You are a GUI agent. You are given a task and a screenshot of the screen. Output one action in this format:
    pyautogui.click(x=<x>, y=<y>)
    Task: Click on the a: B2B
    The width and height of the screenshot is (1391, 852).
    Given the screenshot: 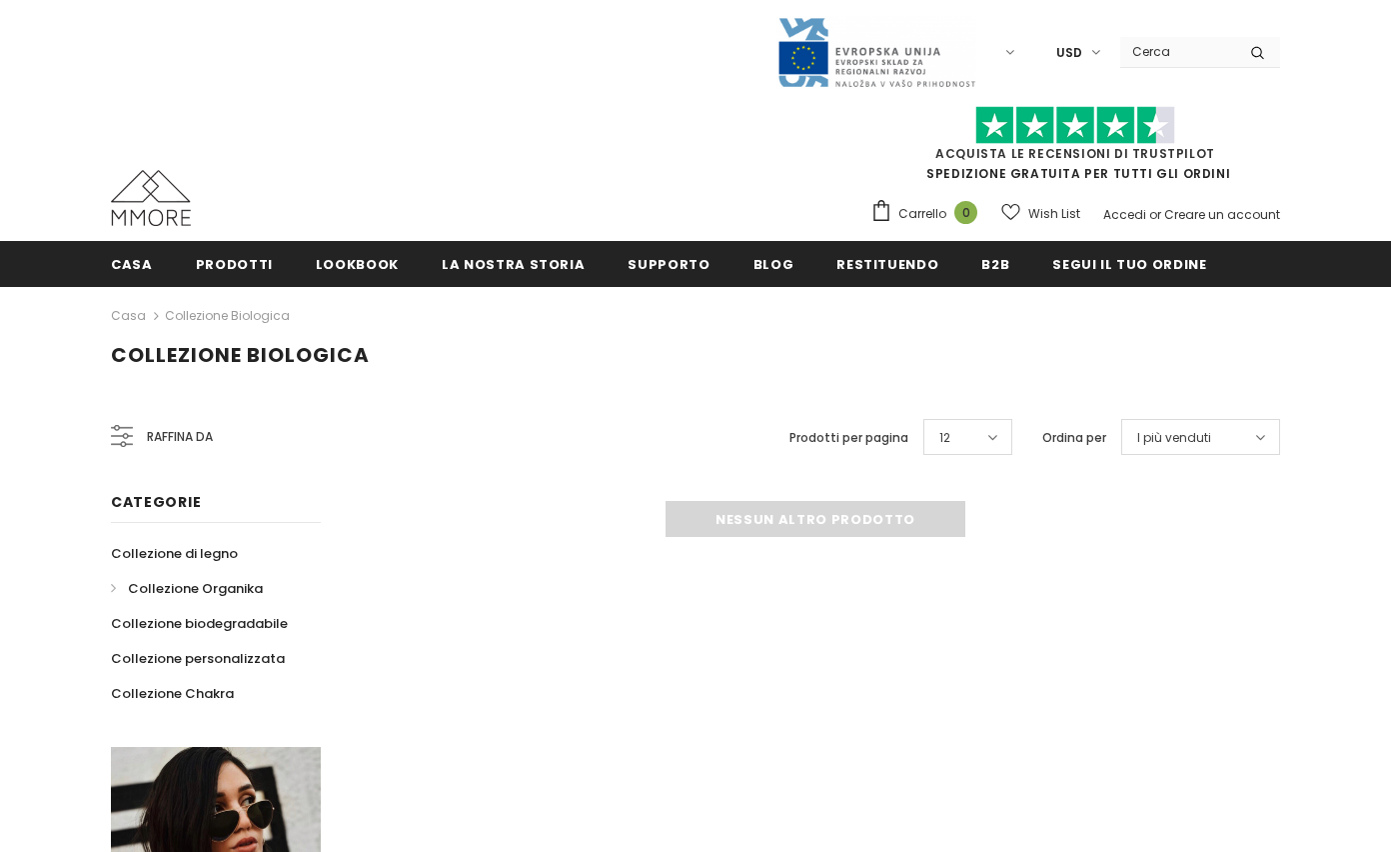 What is the action you would take?
    pyautogui.click(x=996, y=263)
    